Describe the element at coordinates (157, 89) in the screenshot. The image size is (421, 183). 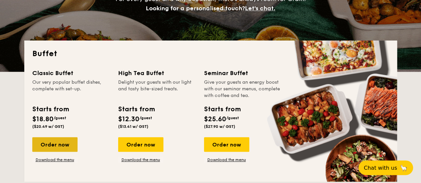
I see `div: Delight your guests with our light and tasty bite-sized treats.` at that location.